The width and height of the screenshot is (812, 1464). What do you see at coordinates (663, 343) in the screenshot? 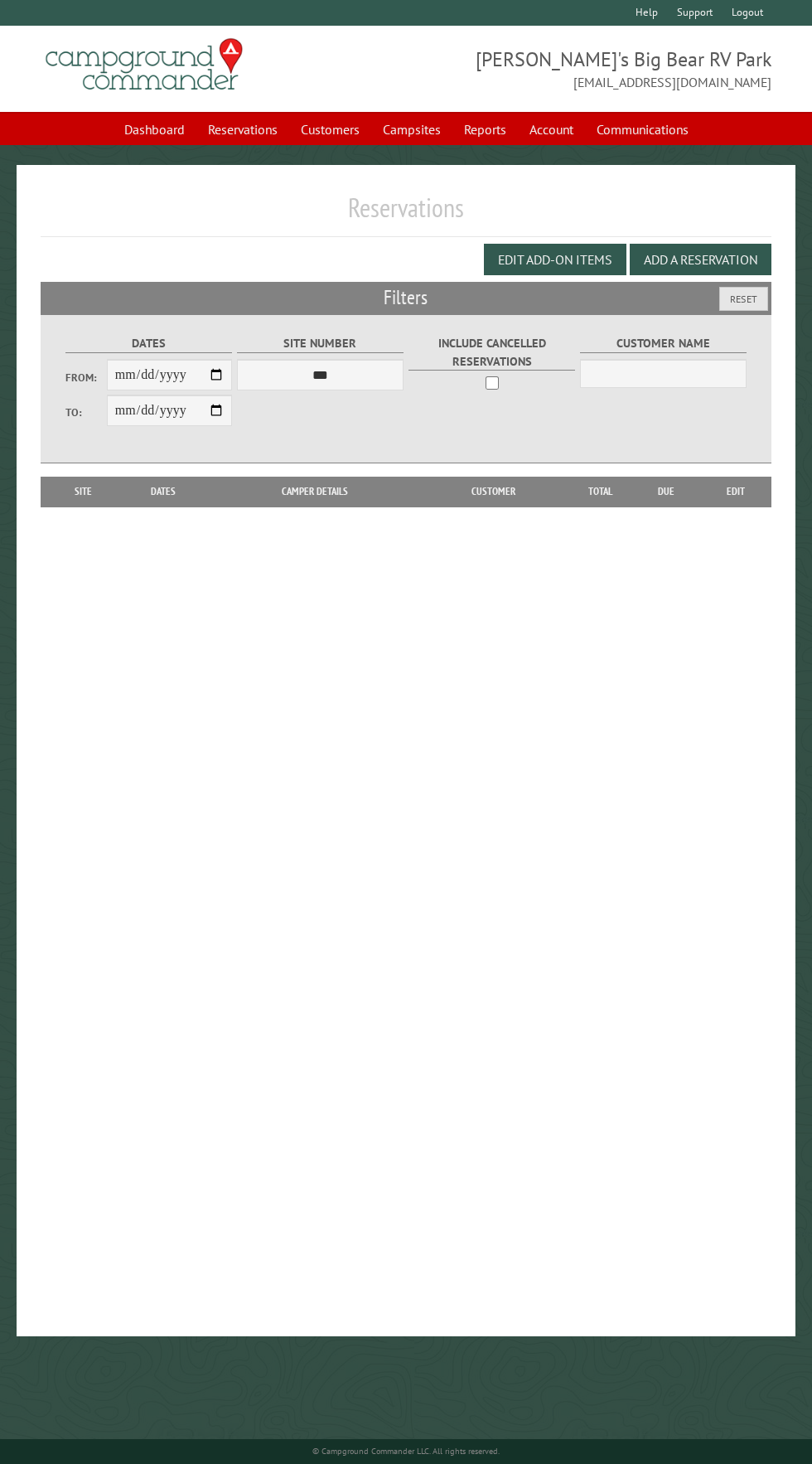
I see `label: Customer Name` at bounding box center [663, 343].